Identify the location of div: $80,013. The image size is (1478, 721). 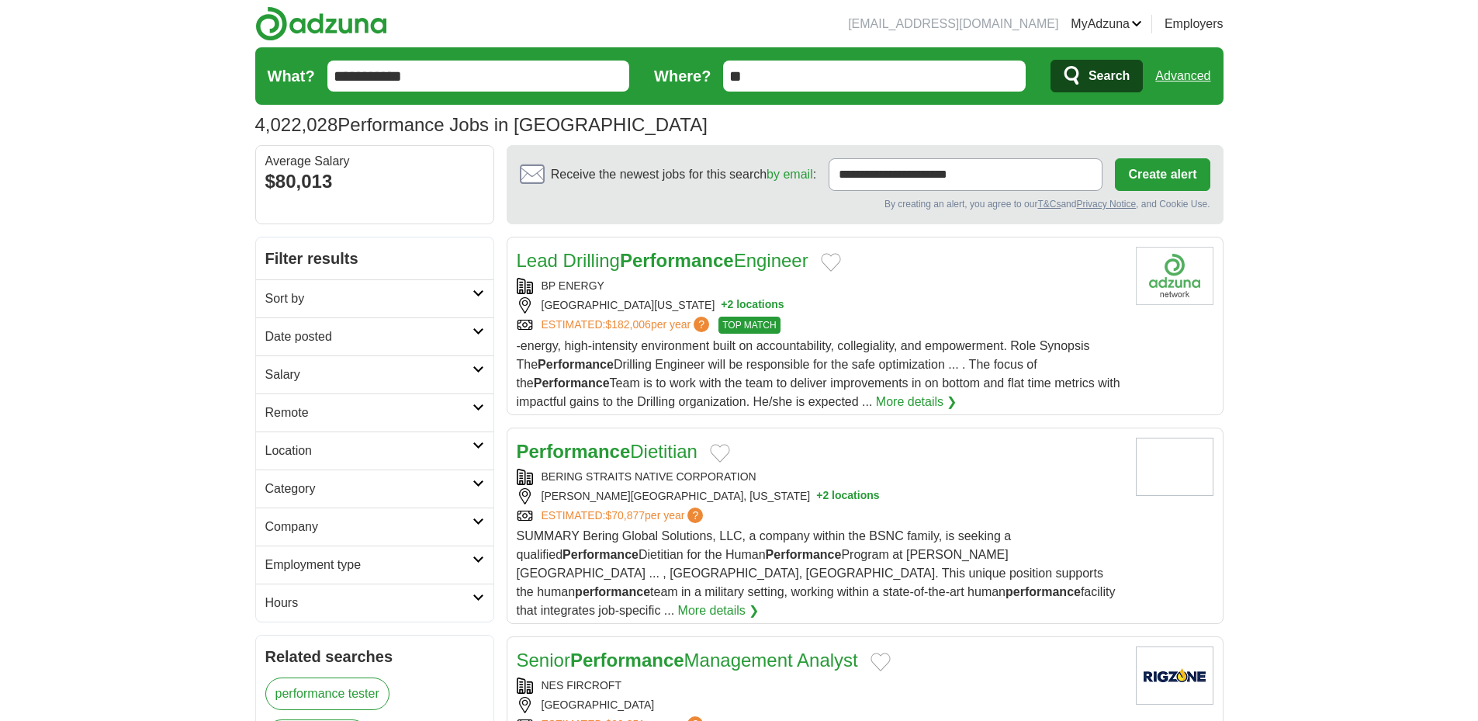
(375, 182).